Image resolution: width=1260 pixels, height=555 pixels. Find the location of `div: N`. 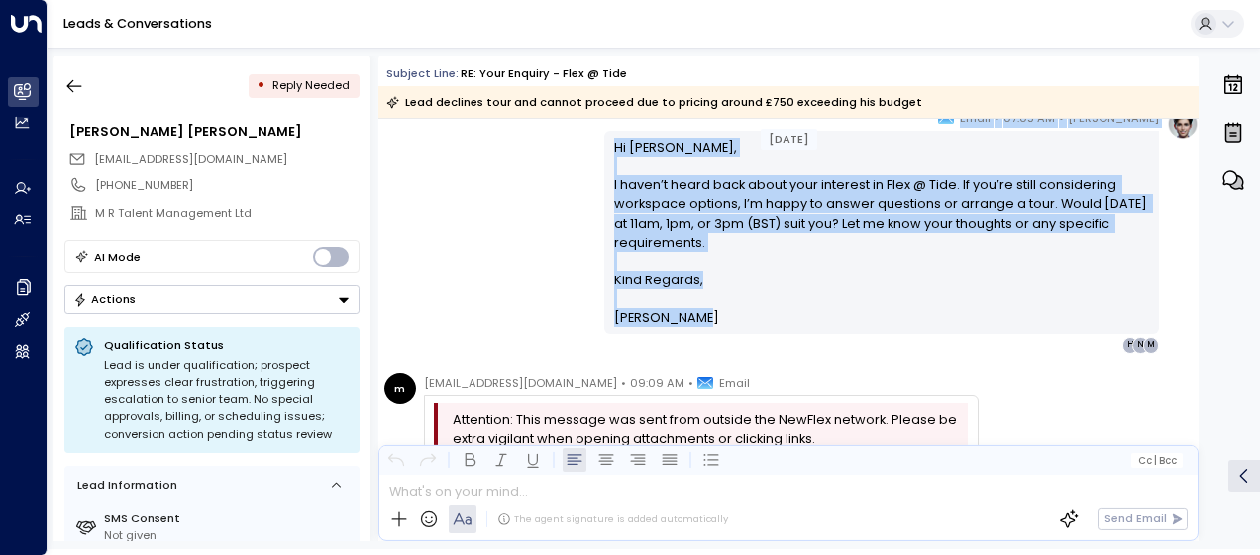

div: N is located at coordinates (1141, 345).